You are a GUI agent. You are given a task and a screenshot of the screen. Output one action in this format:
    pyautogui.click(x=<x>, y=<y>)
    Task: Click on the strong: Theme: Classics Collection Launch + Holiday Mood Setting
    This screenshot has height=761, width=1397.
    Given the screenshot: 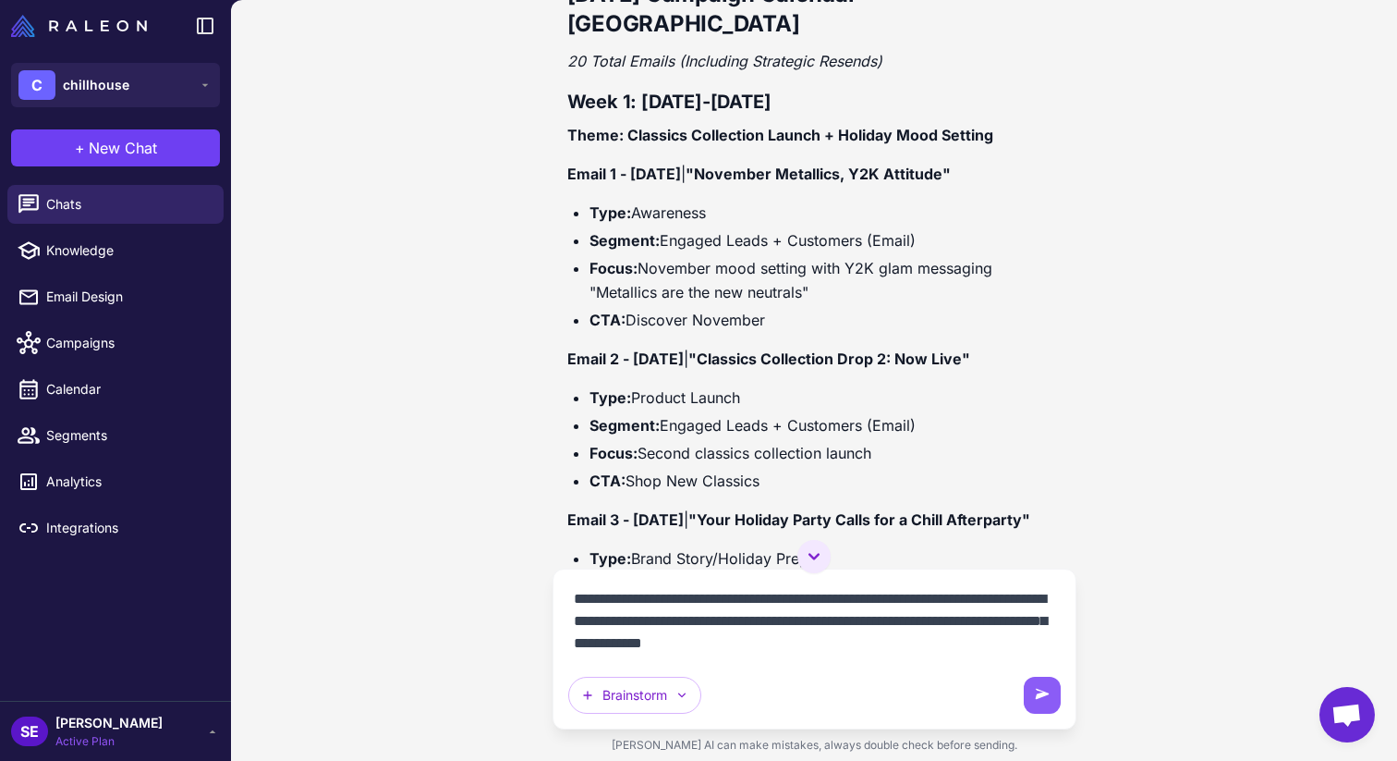 What is the action you would take?
    pyautogui.click(x=780, y=135)
    